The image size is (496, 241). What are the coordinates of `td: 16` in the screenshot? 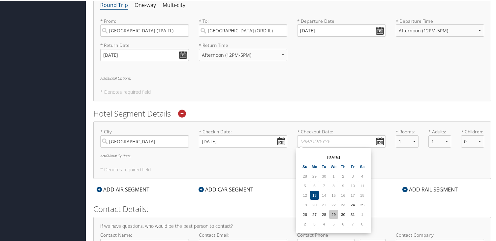 It's located at (343, 194).